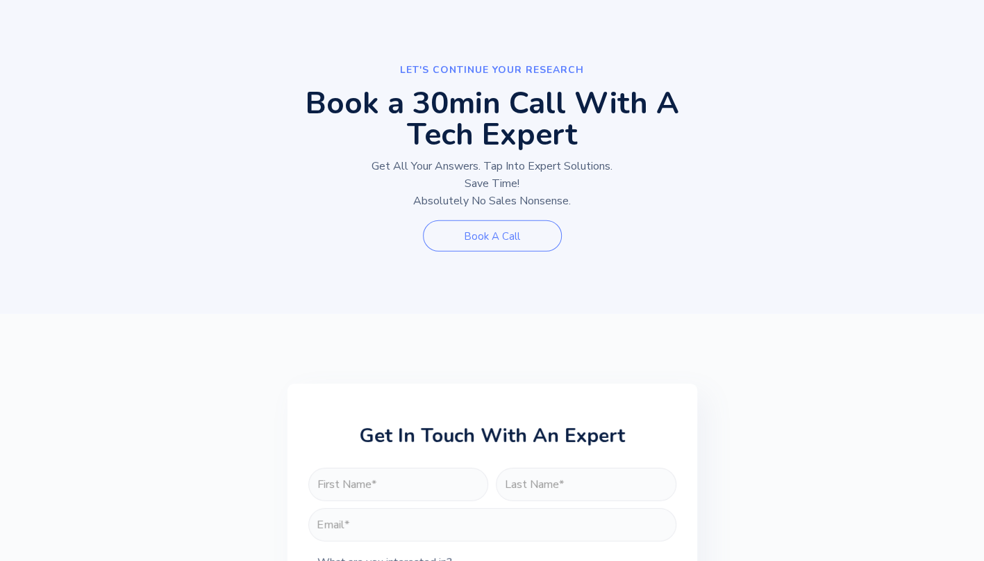  I want to click on input: Email*, so click(493, 524).